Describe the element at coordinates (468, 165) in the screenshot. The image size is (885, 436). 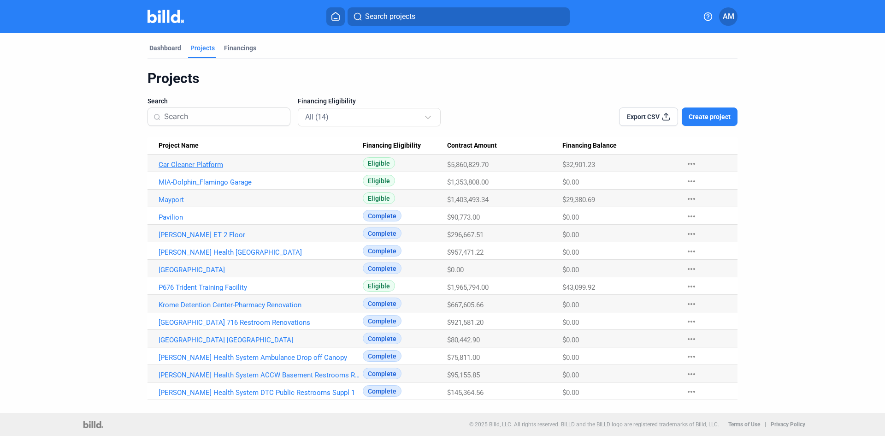
I see `span: $5,860,829.70` at that location.